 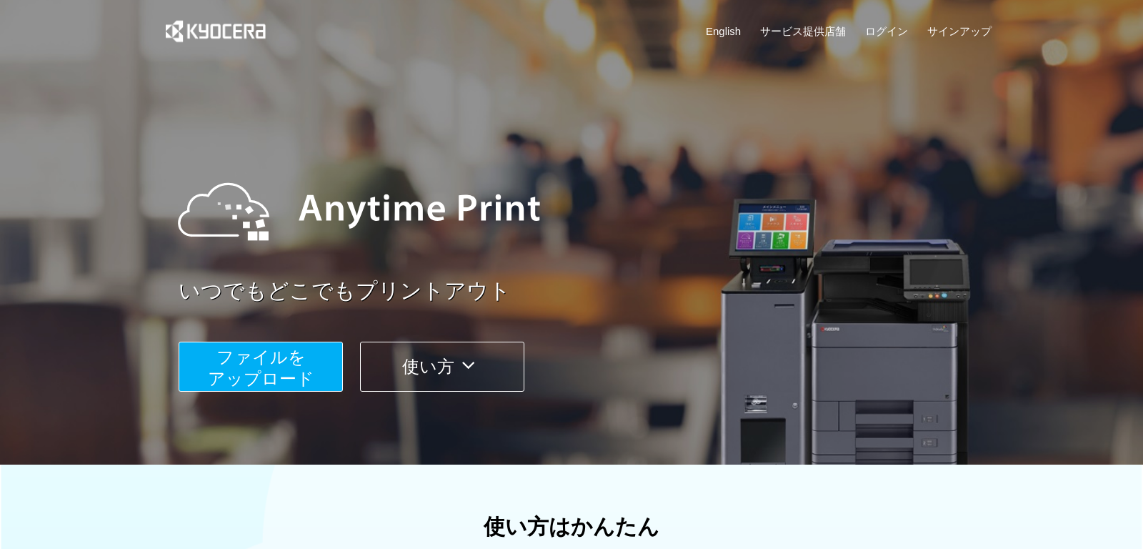 I want to click on a: いつでもどこでもプリントアウト, so click(x=590, y=291).